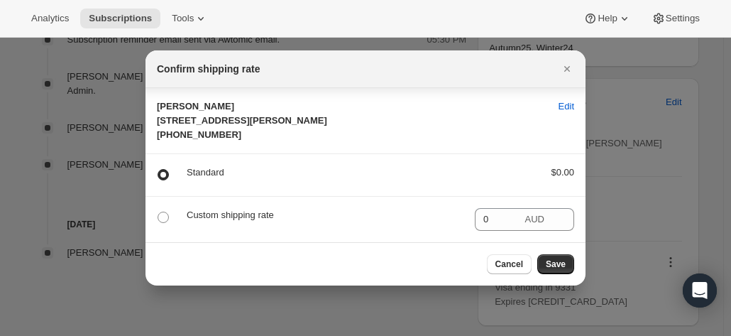 This screenshot has width=731, height=336. I want to click on button: Edit, so click(566, 106).